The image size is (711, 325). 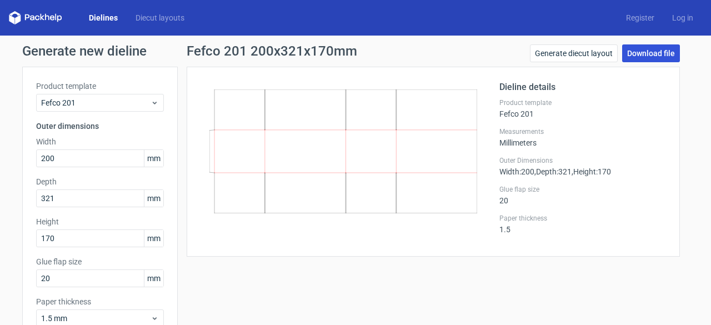 I want to click on a: Log in, so click(x=683, y=18).